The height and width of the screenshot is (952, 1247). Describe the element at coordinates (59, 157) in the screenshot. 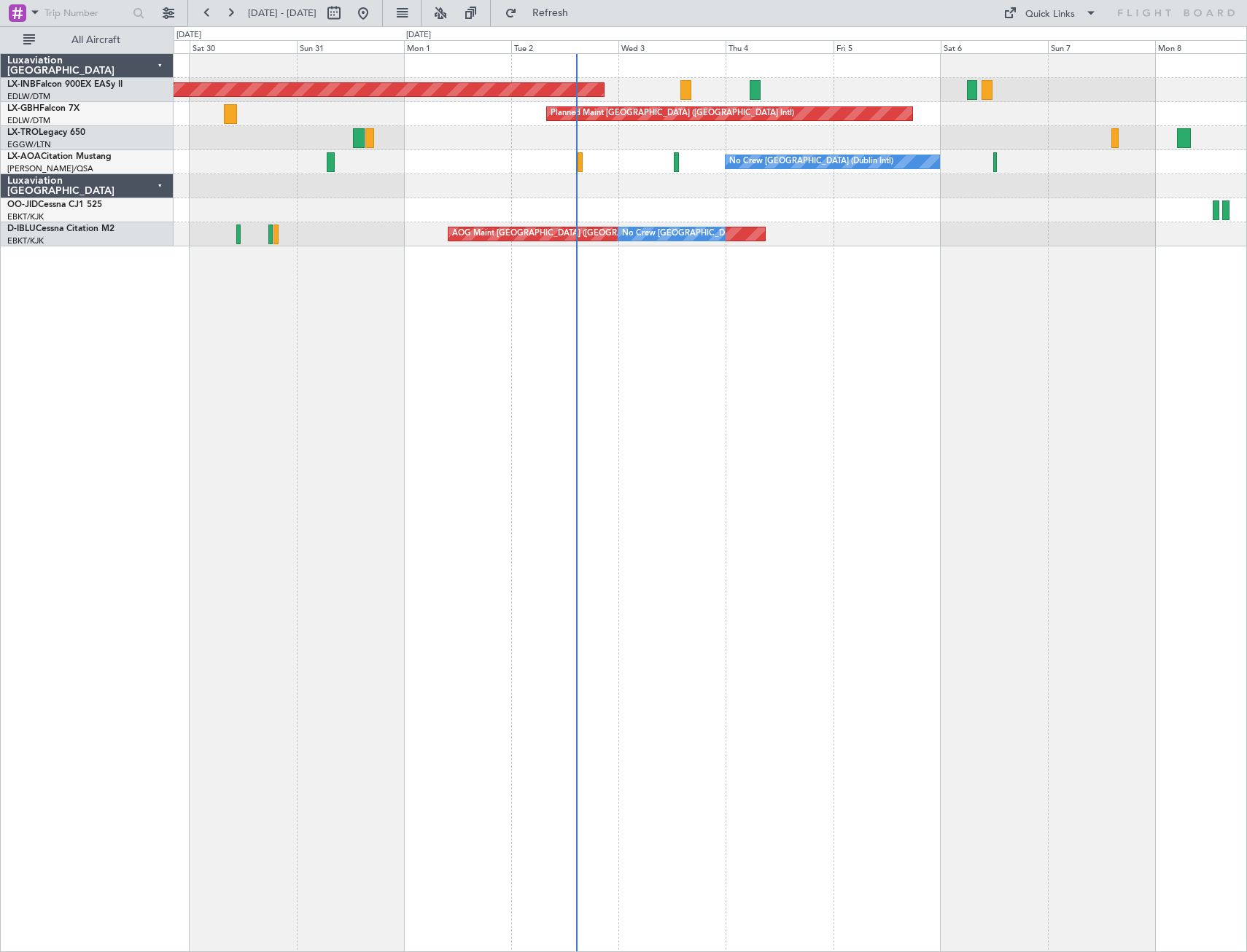

I see `a: LX-AOACitation Mustang` at that location.